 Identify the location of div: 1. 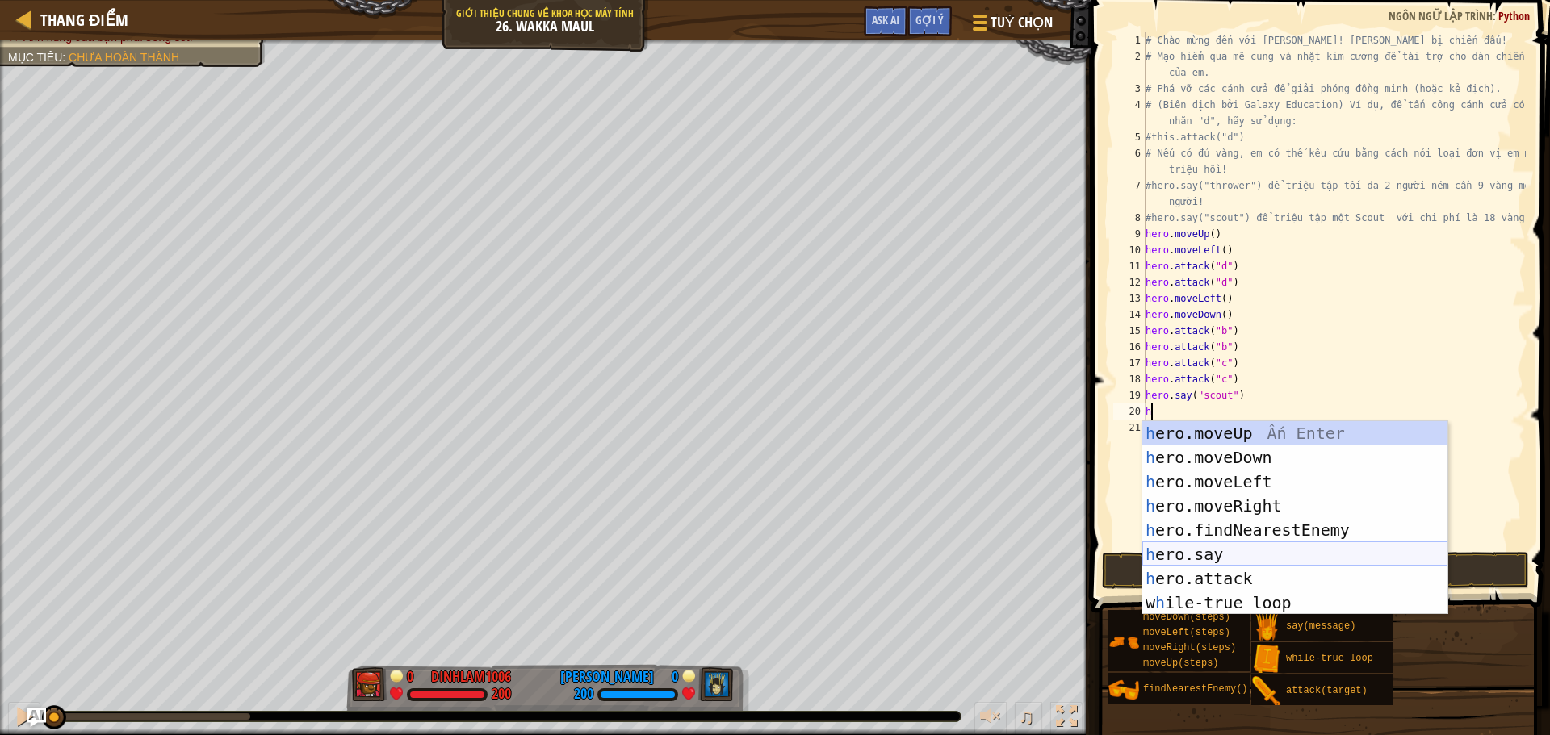
(1129, 40).